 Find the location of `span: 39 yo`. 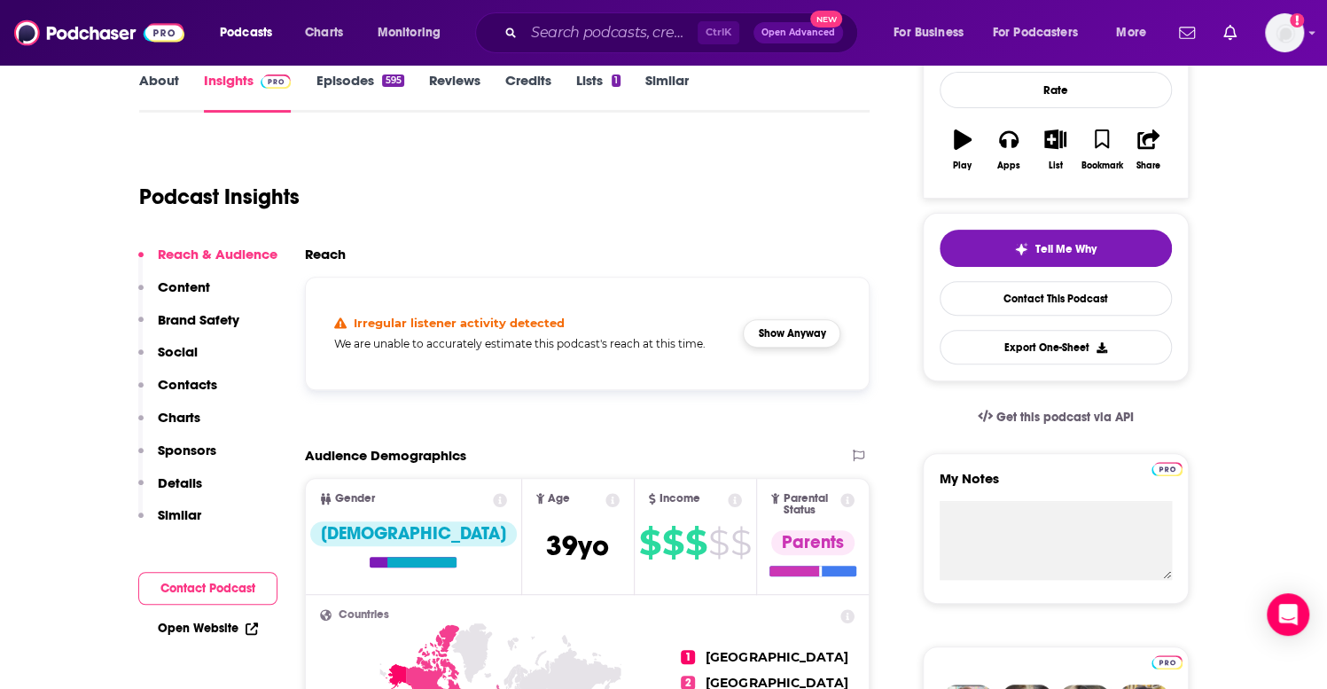

span: 39 yo is located at coordinates (577, 545).